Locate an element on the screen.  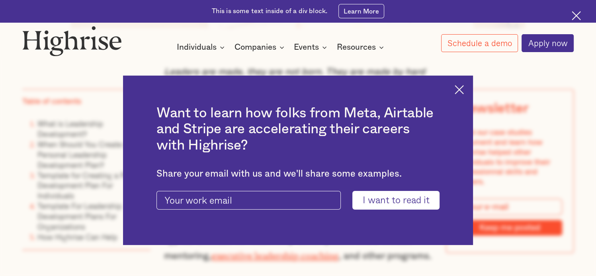
a: Learn More is located at coordinates (361, 11).